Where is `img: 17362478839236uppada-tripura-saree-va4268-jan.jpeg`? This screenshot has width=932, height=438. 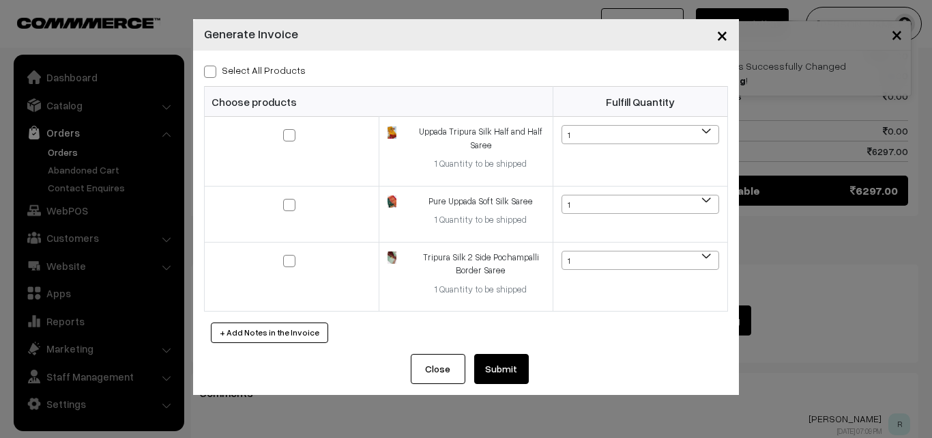 img: 17362478839236uppada-tripura-saree-va4268-jan.jpeg is located at coordinates (392, 132).